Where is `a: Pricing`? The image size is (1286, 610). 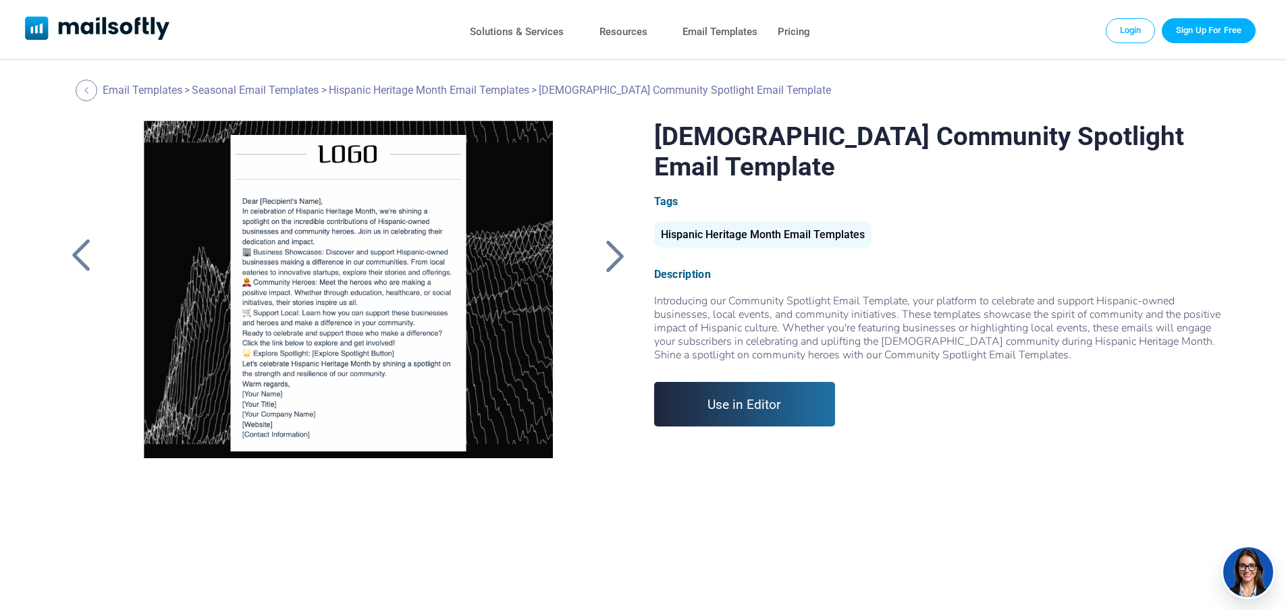 a: Pricing is located at coordinates (794, 32).